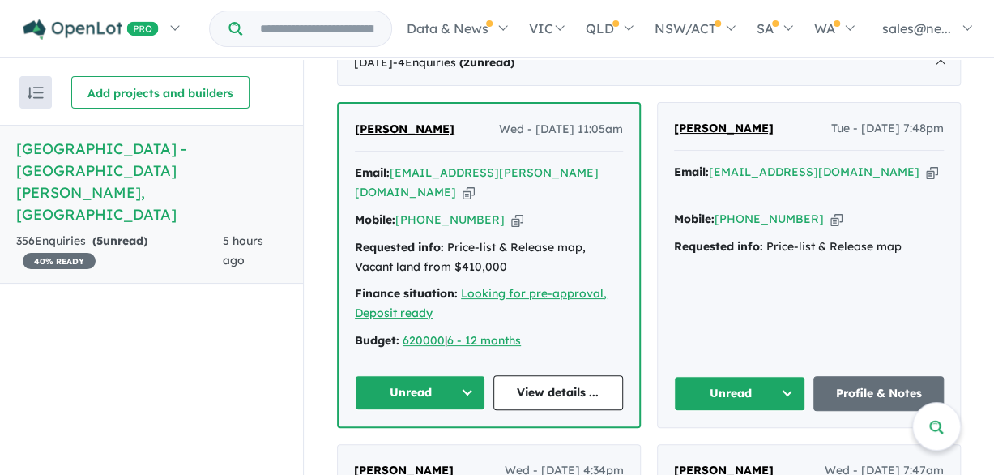 The height and width of the screenshot is (475, 994). Describe the element at coordinates (91, 29) in the screenshot. I see `img: Openlot PRO Logo White` at that location.